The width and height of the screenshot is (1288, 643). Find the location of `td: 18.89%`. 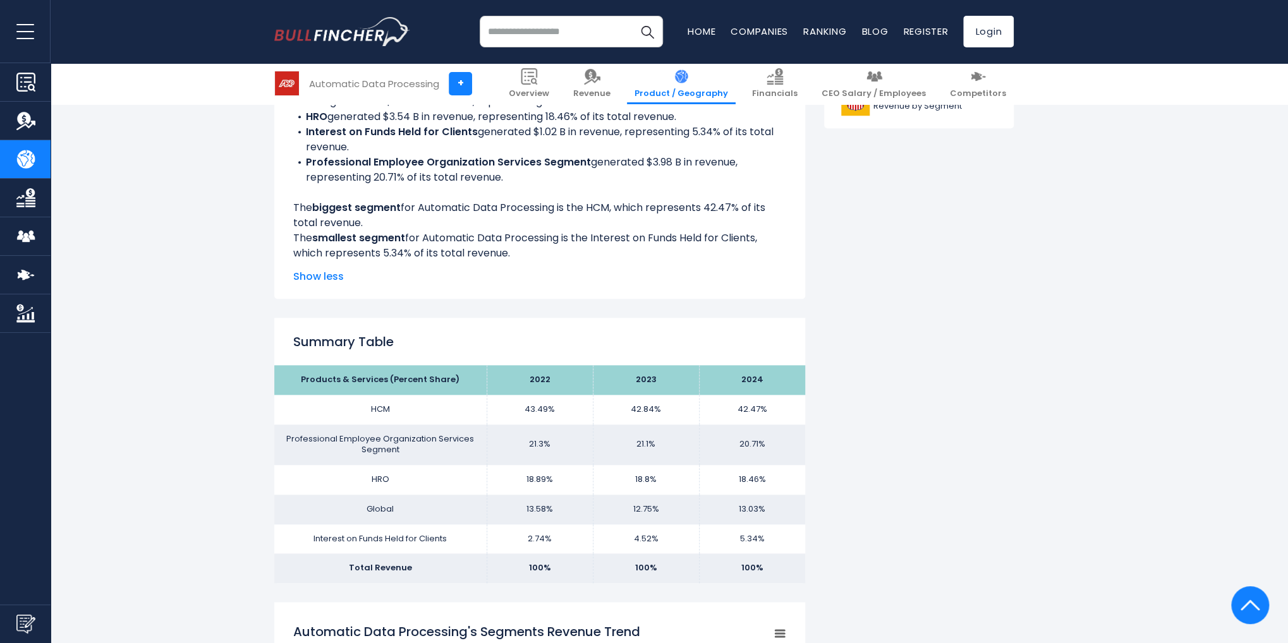

td: 18.89% is located at coordinates (540, 480).